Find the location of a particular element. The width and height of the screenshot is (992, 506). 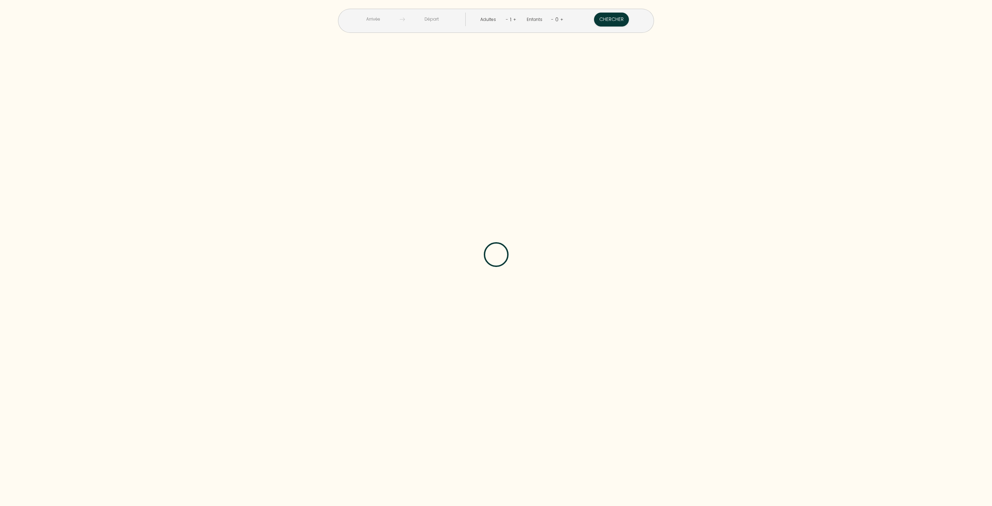

img: guests is located at coordinates (402, 19).